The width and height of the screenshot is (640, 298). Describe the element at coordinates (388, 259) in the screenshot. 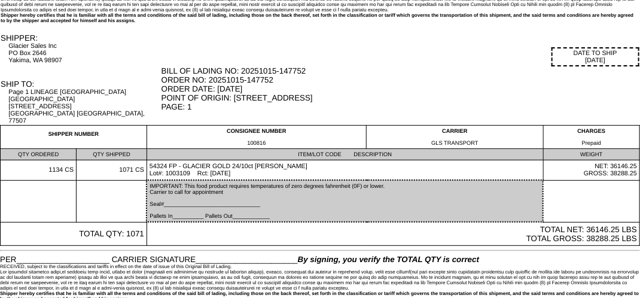

I see `span: By signing, you verify the TOTAL QTY is correct` at that location.